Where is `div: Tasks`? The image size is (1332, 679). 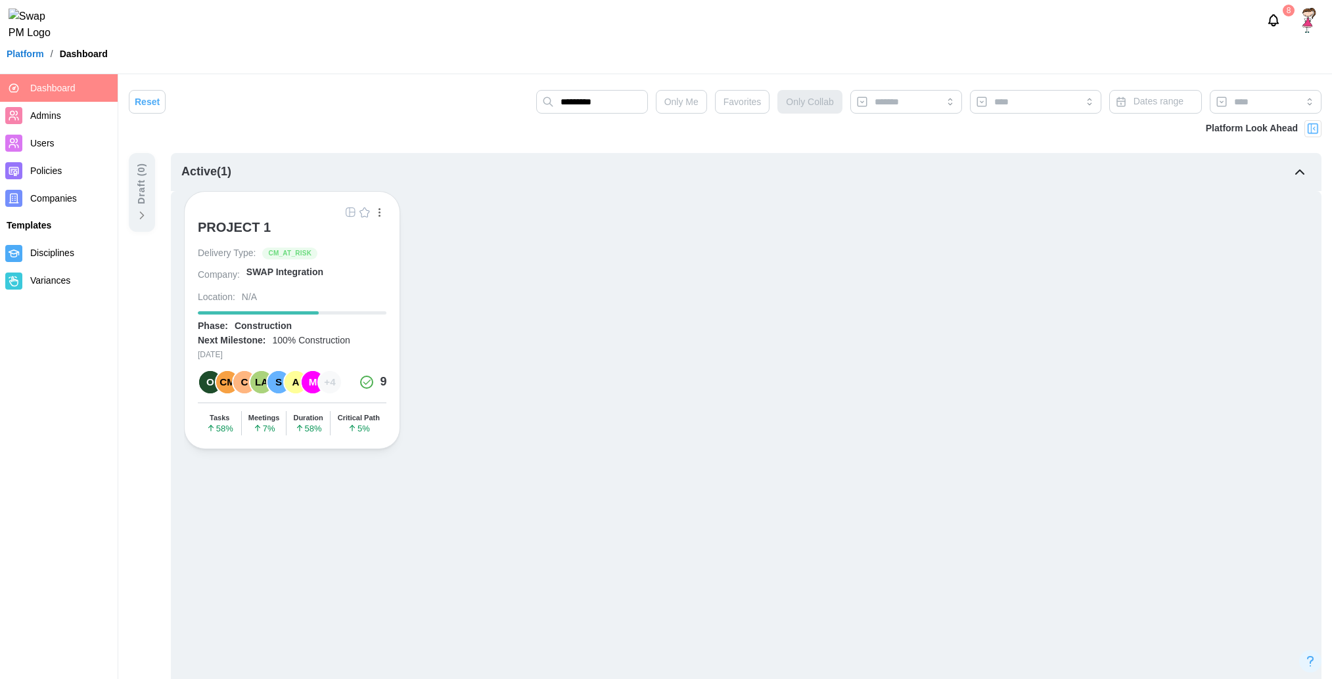
div: Tasks is located at coordinates (219, 418).